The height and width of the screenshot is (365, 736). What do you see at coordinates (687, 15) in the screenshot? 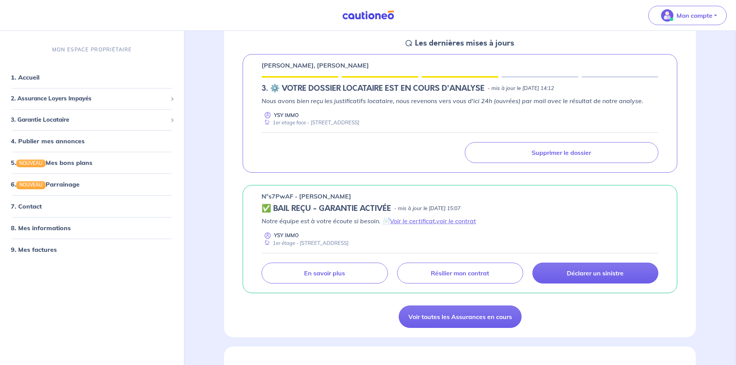
I see `button: illu_account_valid_menu.svgMon compte` at bounding box center [687, 15].